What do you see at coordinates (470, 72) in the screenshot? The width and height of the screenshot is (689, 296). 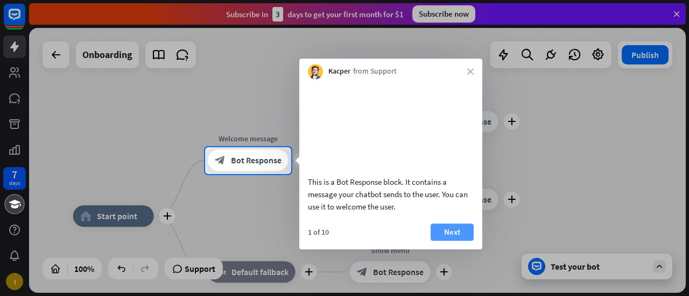 I see `i: close` at bounding box center [470, 72].